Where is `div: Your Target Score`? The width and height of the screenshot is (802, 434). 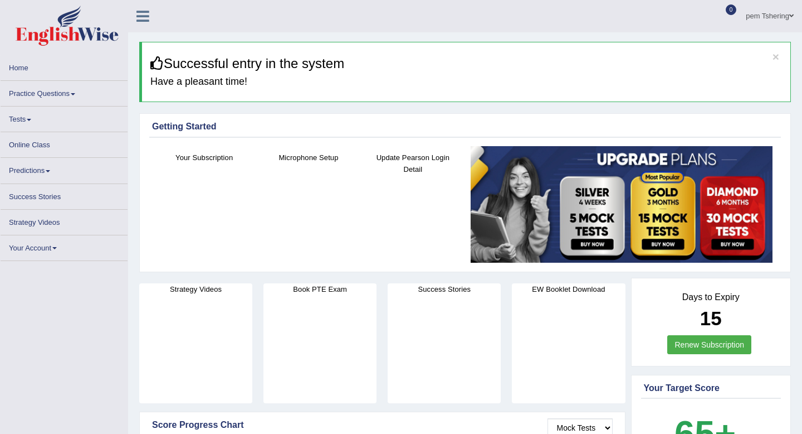 div: Your Target Score is located at coordinates (712, 388).